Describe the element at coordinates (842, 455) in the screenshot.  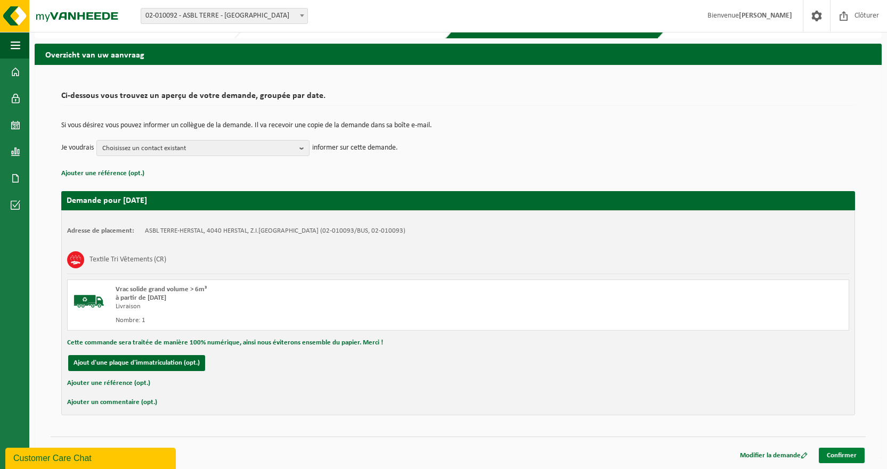
I see `a: Confirmer` at that location.